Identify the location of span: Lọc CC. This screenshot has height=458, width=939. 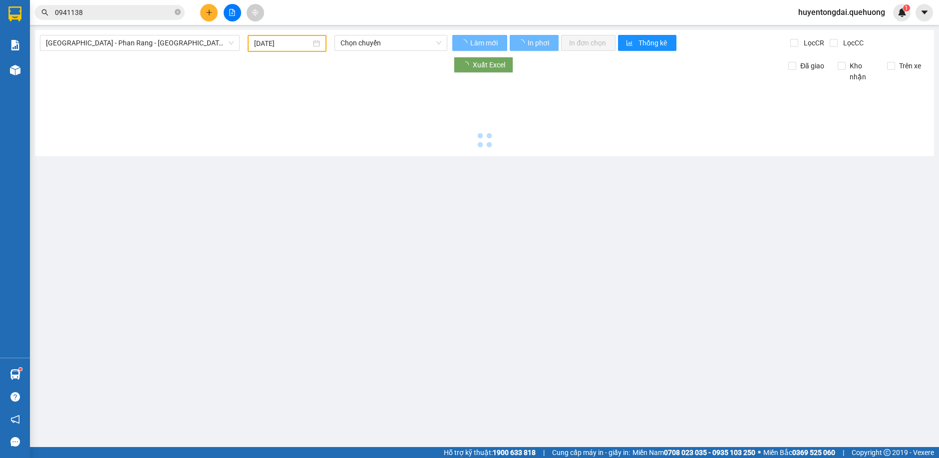
(852, 43).